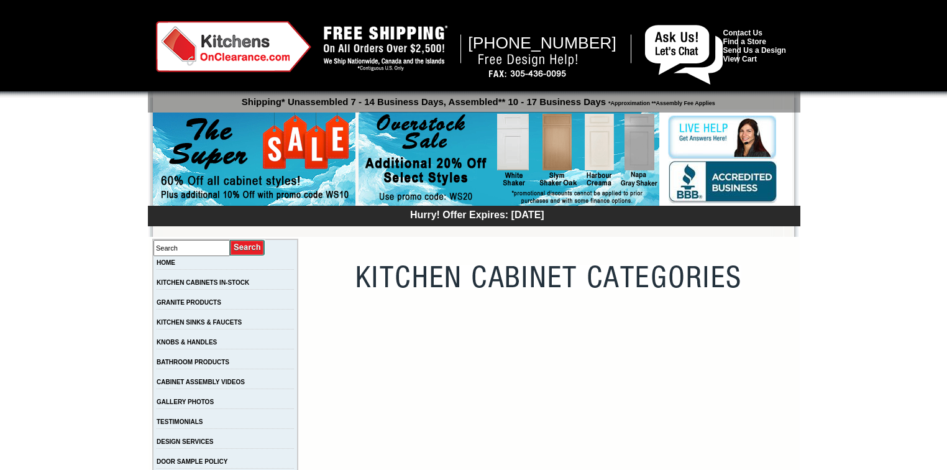 This screenshot has height=470, width=947. Describe the element at coordinates (193, 361) in the screenshot. I see `a: BATHROOM PRODUCTS` at that location.